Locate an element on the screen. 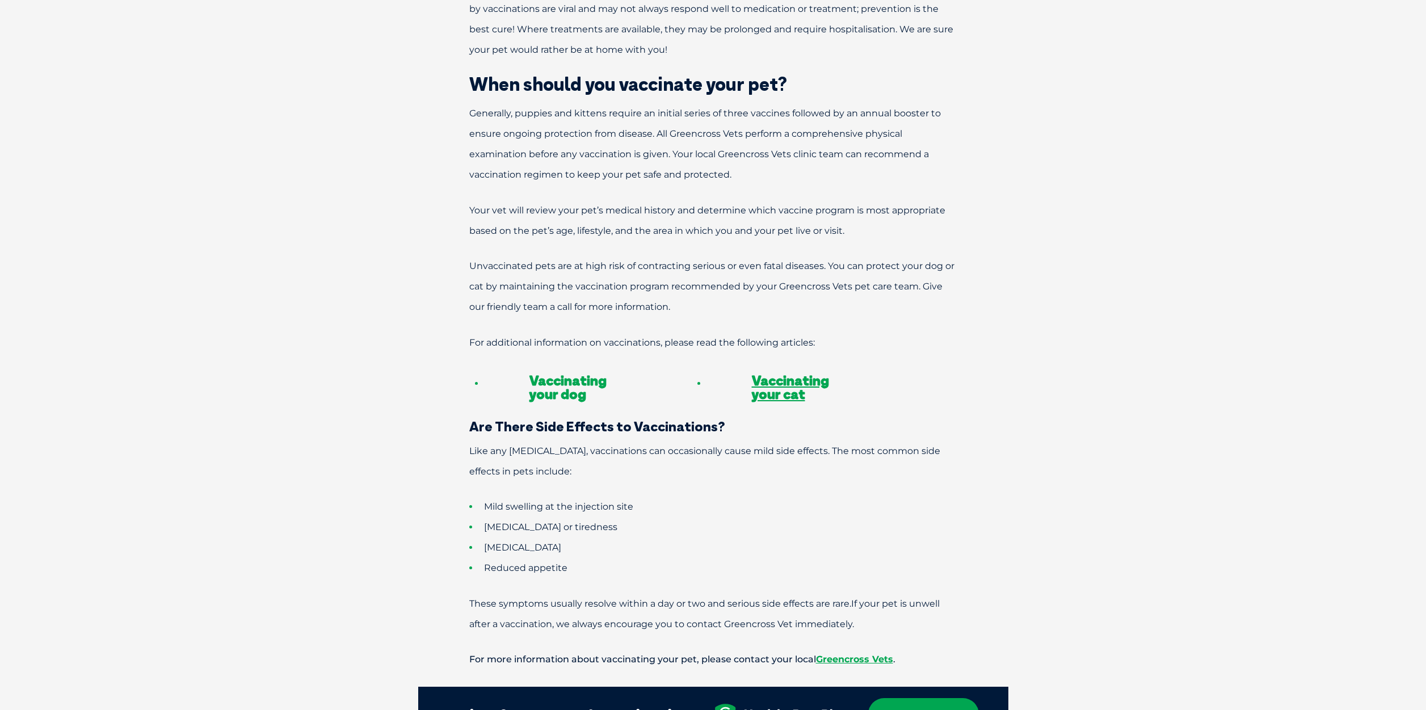  span: These symptoms usually resolve within a day or two and serious side effects are rare. is located at coordinates (660, 603).